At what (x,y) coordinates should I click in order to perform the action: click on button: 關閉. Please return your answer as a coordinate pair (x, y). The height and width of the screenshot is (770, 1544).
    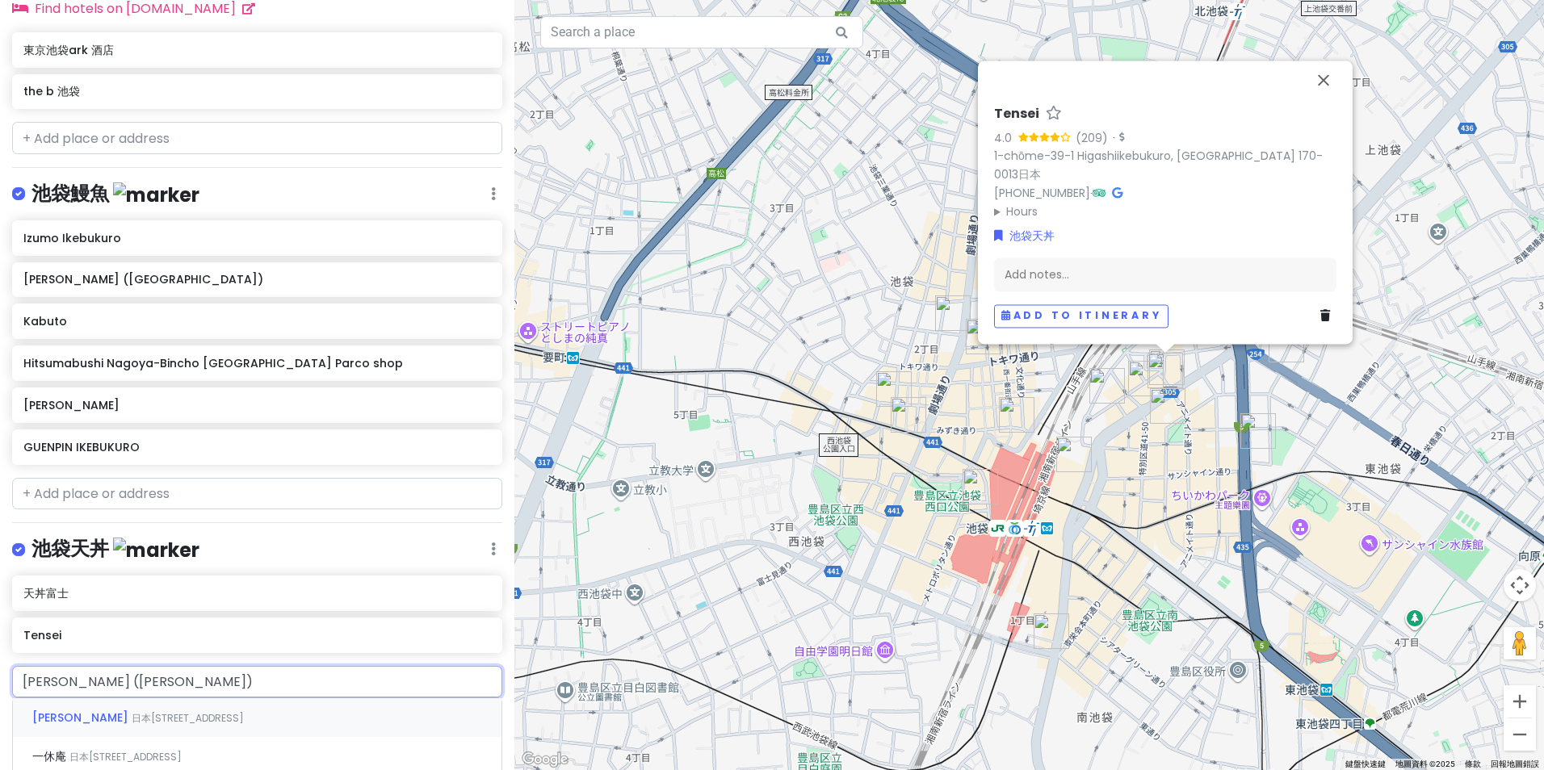
    Looking at the image, I should click on (1323, 80).